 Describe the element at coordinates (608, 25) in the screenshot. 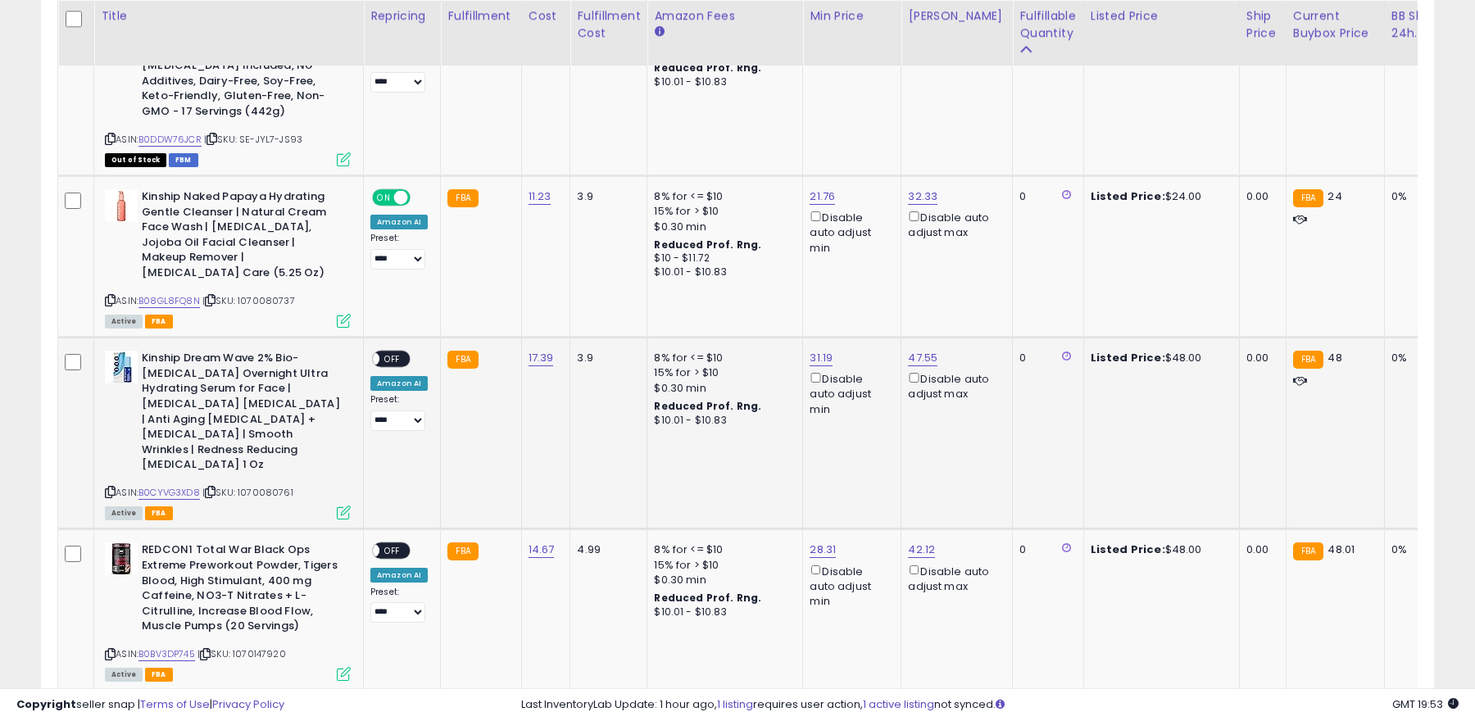

I see `div: Fulfillment Cost` at that location.